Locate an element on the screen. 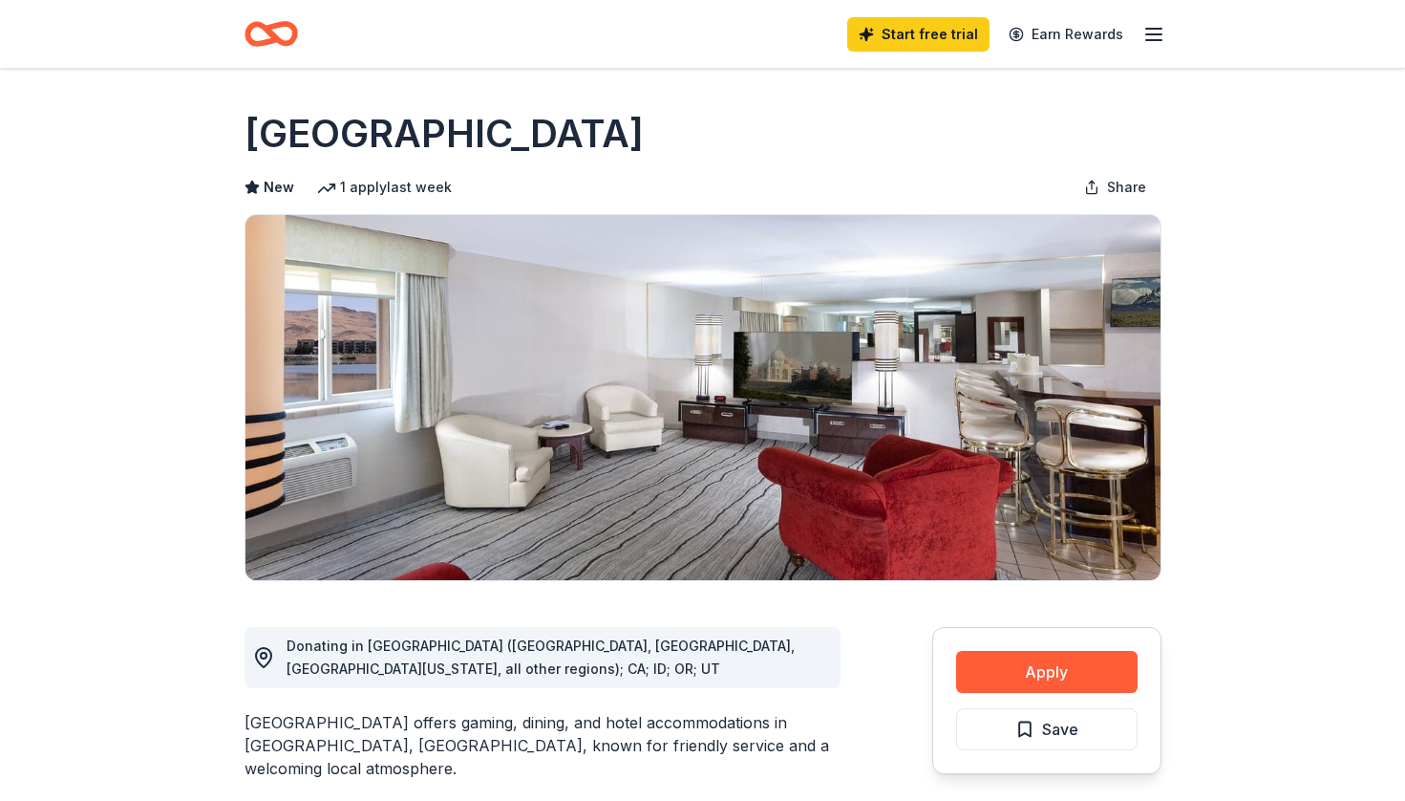 Image resolution: width=1405 pixels, height=801 pixels. img: Image for Western Village Inn and Casino is located at coordinates (703, 397).